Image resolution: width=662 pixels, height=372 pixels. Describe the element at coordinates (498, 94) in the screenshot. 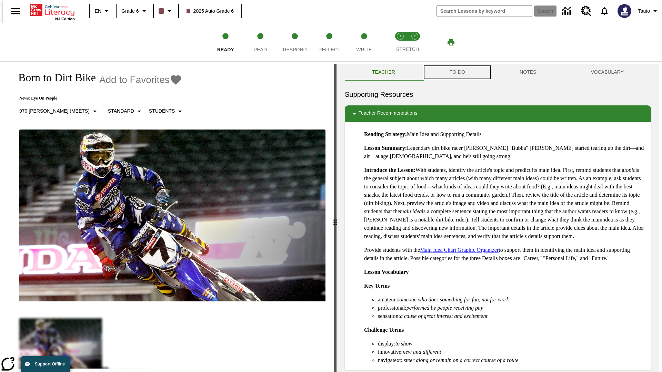

I see `h6: Supporting Resources` at that location.